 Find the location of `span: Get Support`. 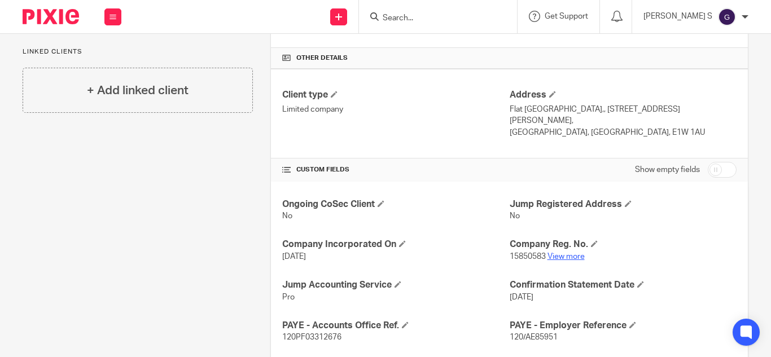

span: Get Support is located at coordinates (566, 16).